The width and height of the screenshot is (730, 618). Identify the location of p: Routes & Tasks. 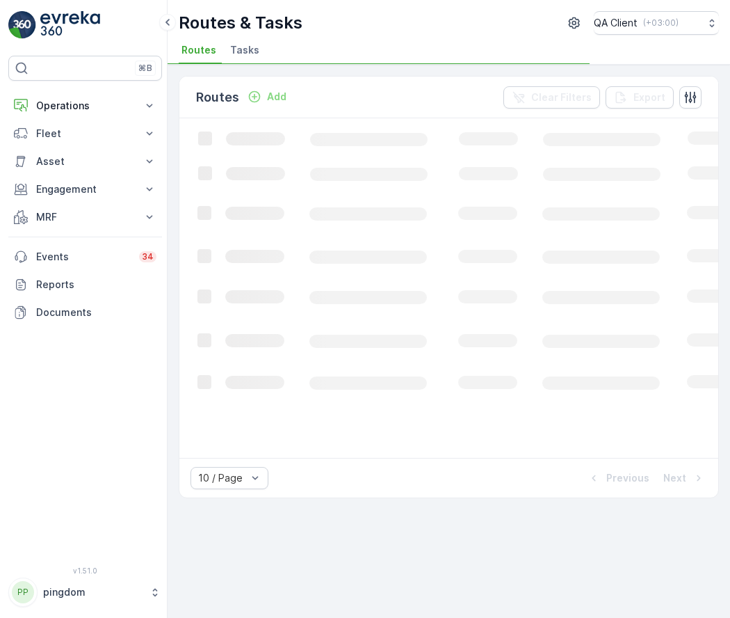
(241, 23).